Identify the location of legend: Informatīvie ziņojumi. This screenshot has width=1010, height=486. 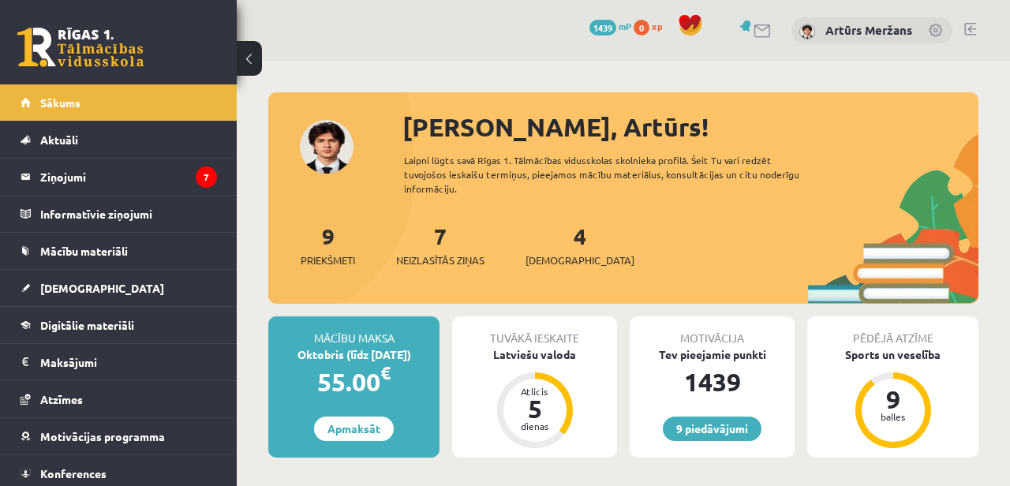
(129, 214).